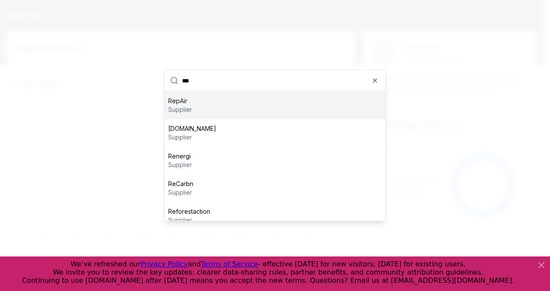 The width and height of the screenshot is (550, 291). Describe the element at coordinates (180, 101) in the screenshot. I see `p: RepAir` at that location.